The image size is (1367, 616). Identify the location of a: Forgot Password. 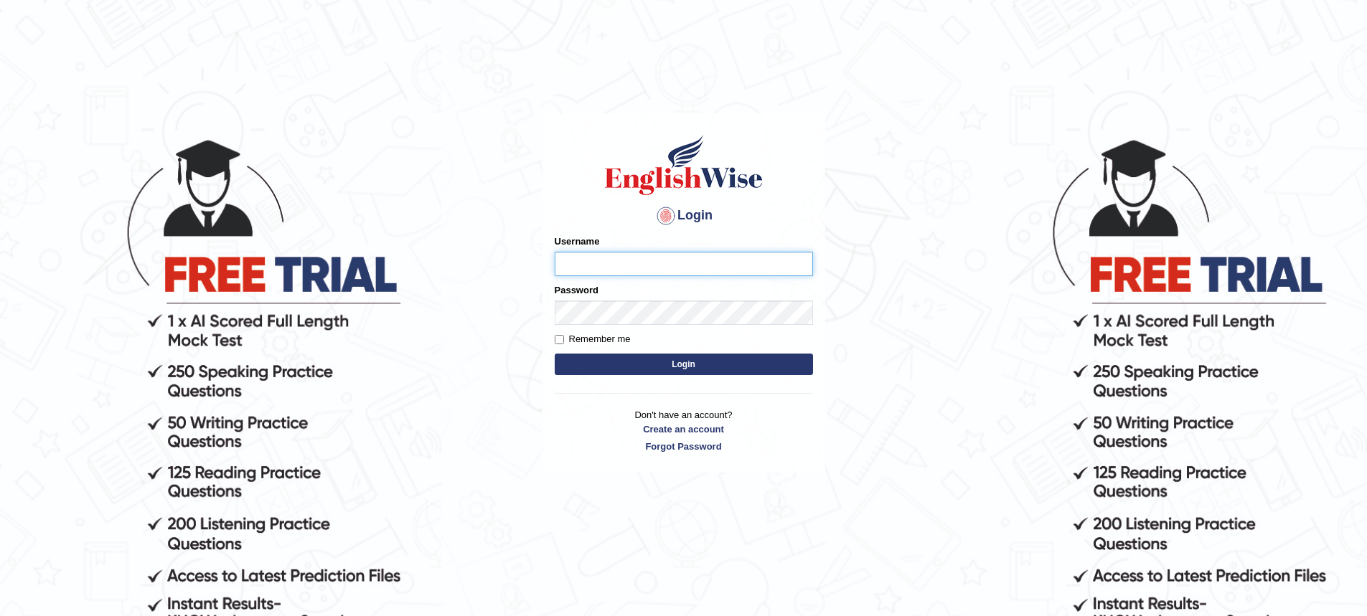
(684, 446).